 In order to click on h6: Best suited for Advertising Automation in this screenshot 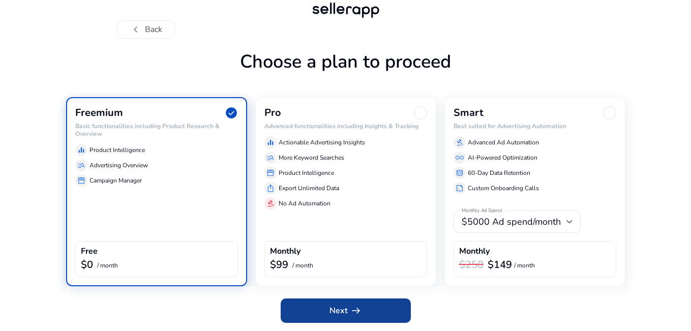, I will do `click(535, 126)`.